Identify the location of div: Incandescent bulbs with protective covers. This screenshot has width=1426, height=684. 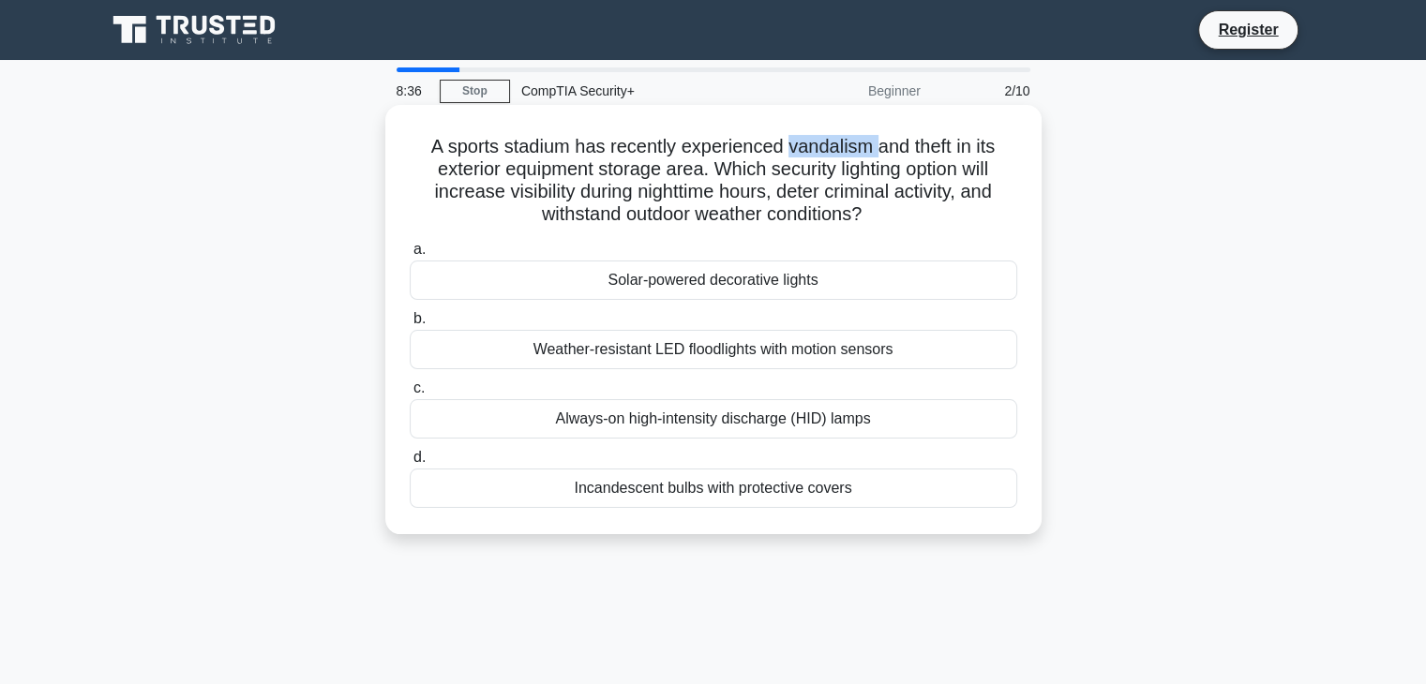
(713, 488).